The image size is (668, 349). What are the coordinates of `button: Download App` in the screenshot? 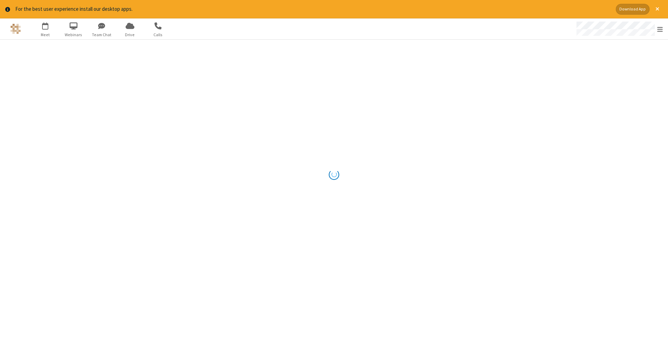 It's located at (633, 9).